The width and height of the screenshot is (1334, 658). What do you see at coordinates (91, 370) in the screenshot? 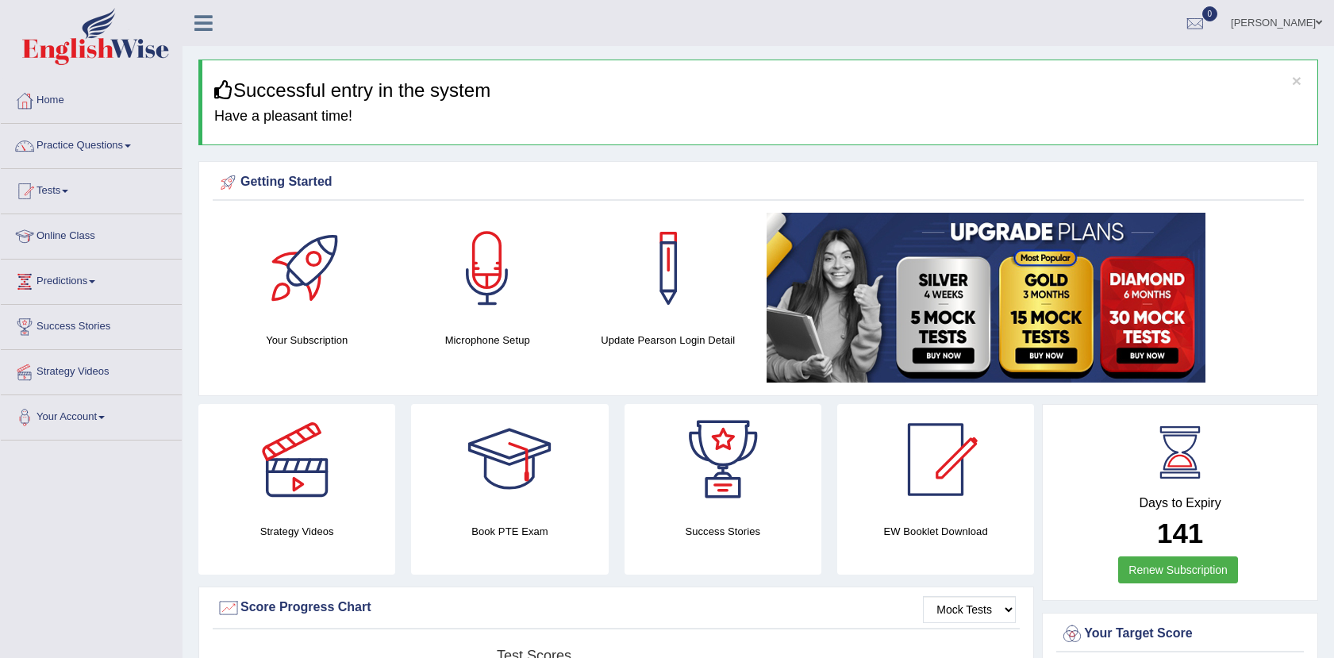
I see `a: Strategy Videos` at bounding box center [91, 370].